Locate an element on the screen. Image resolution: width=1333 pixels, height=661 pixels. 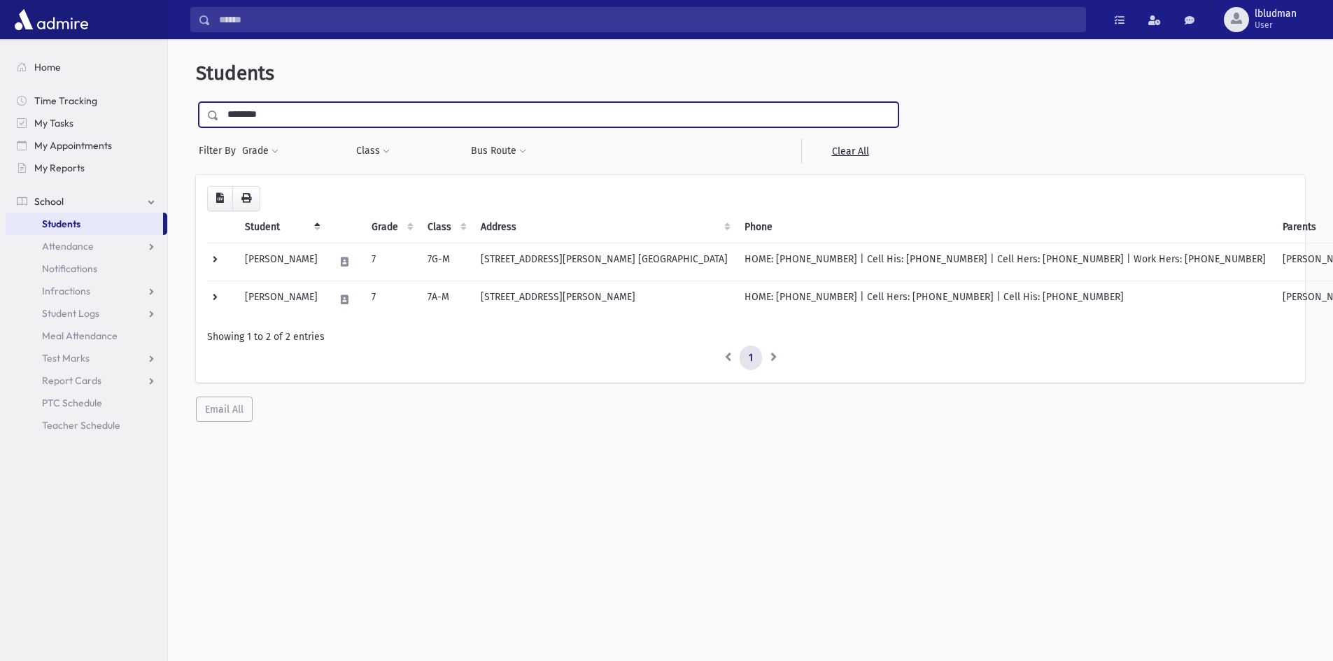
button: Print is located at coordinates (246, 199).